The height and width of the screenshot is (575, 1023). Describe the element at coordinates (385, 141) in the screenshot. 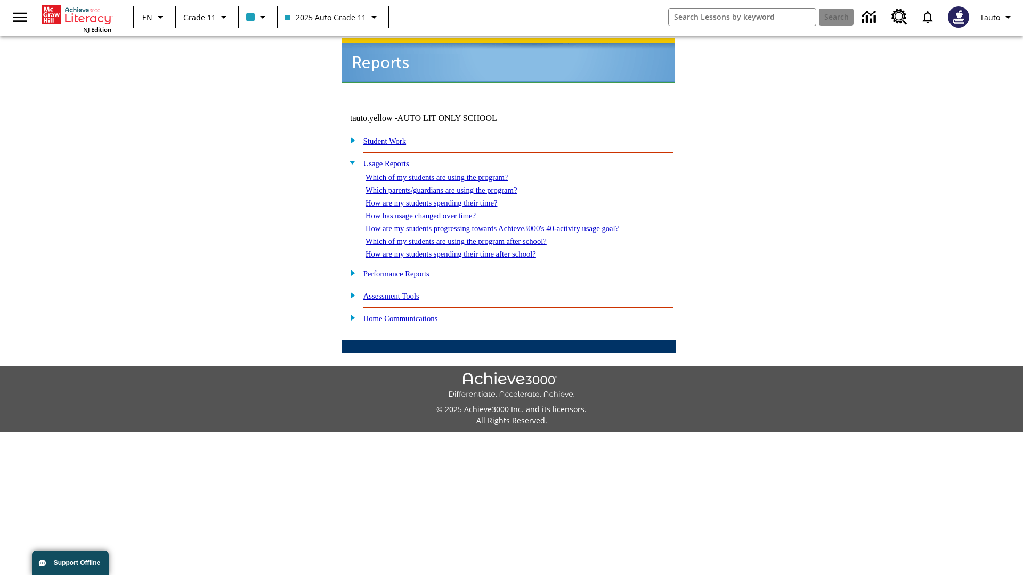

I see `a: Student Work` at that location.